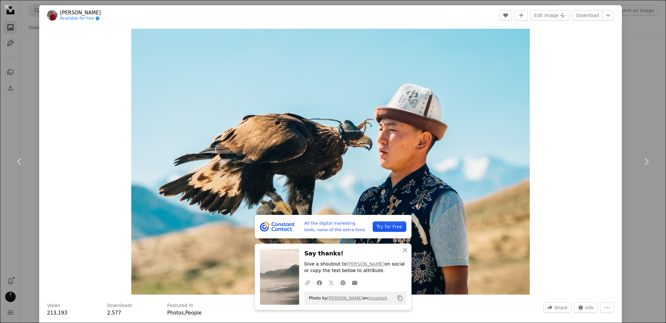  Describe the element at coordinates (355, 253) in the screenshot. I see `h3: Say thanks!` at that location.